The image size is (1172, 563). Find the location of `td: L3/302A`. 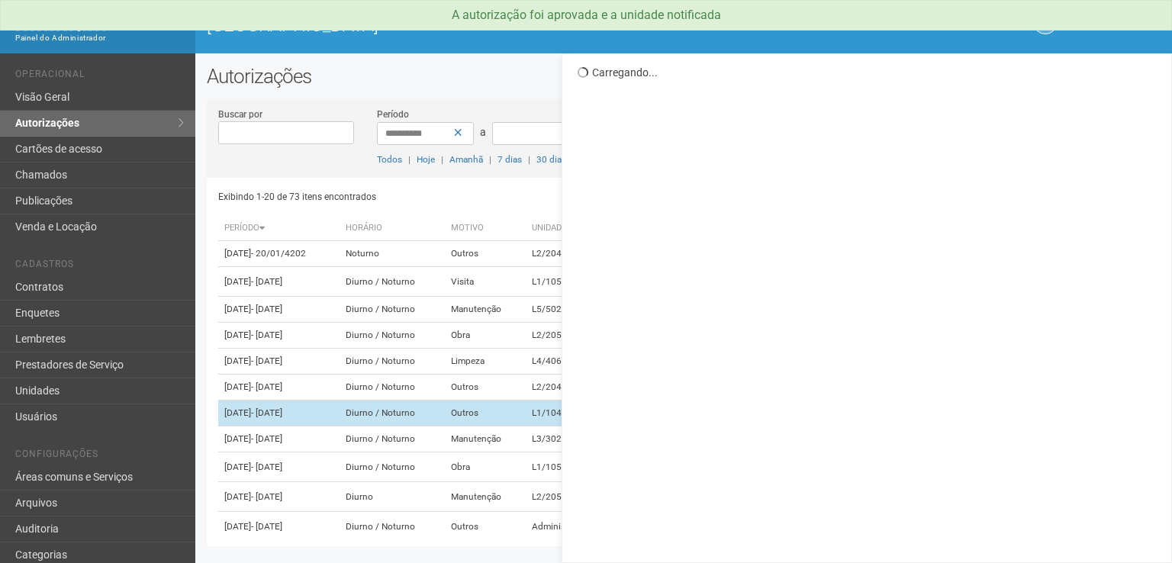

td: L3/302A is located at coordinates (572, 440).